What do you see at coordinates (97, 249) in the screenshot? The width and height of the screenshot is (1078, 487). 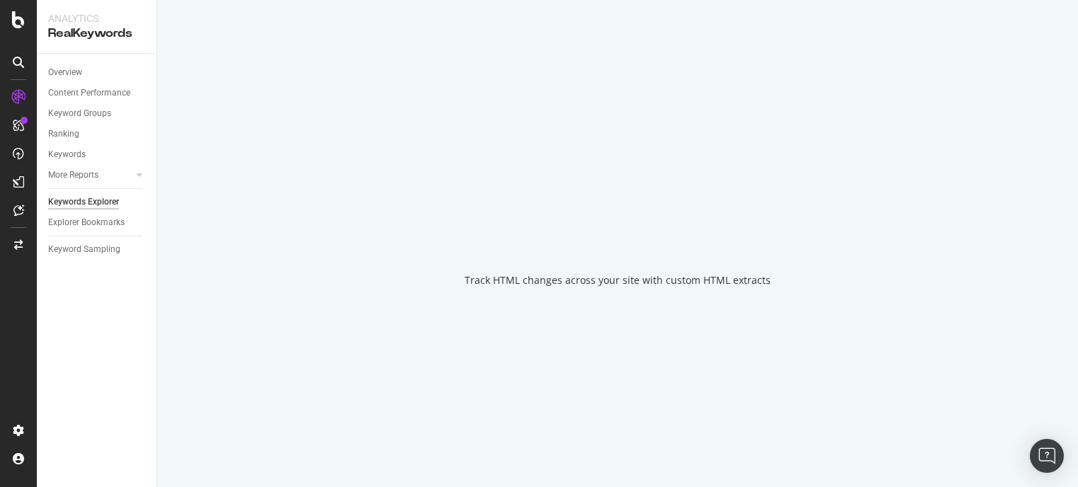 I see `a: Keyword Sampling` at bounding box center [97, 249].